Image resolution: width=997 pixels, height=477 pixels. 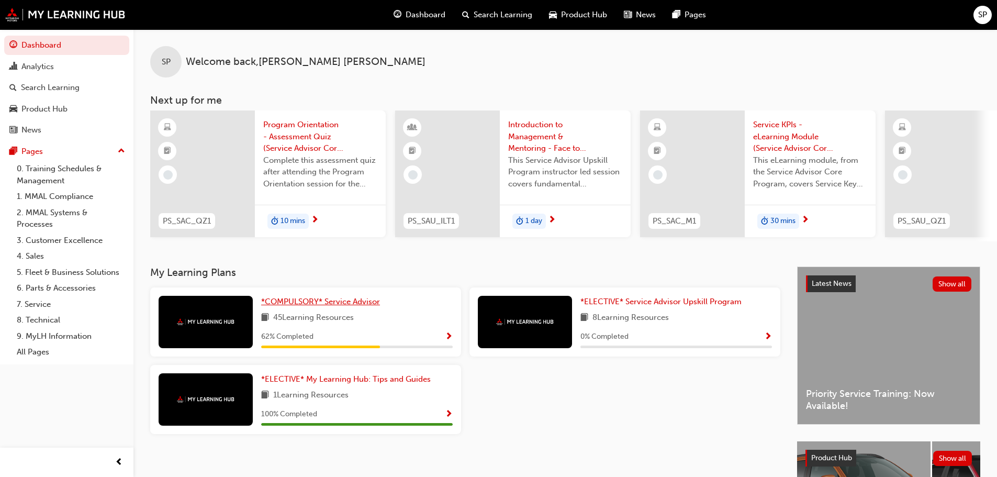 What do you see at coordinates (71, 256) in the screenshot?
I see `a: 4. Sales` at bounding box center [71, 256].